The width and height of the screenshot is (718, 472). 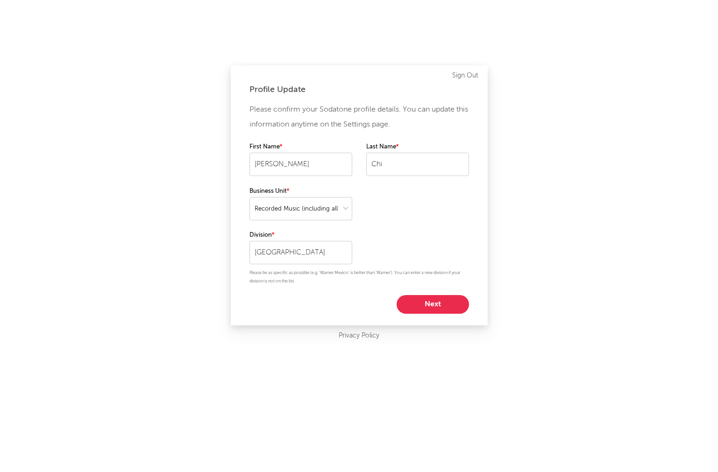 I want to click on p: Please confirm your Sodatone profile details. You can update this information anytime on the Sett..., so click(x=359, y=117).